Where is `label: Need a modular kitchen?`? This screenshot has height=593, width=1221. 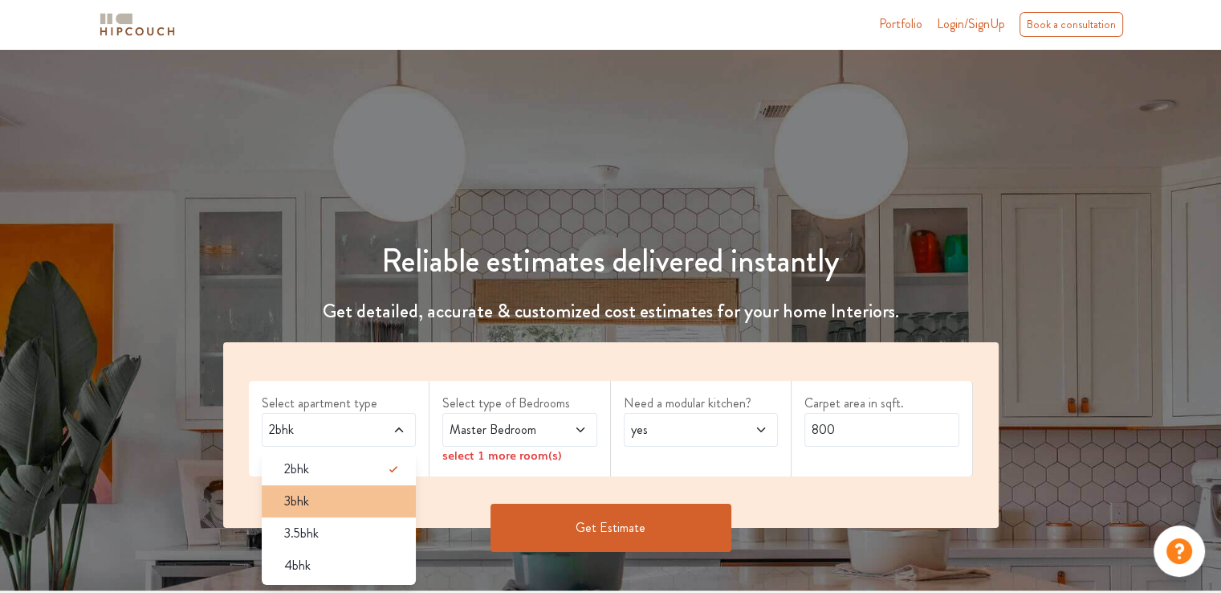 label: Need a modular kitchen? is located at coordinates (701, 403).